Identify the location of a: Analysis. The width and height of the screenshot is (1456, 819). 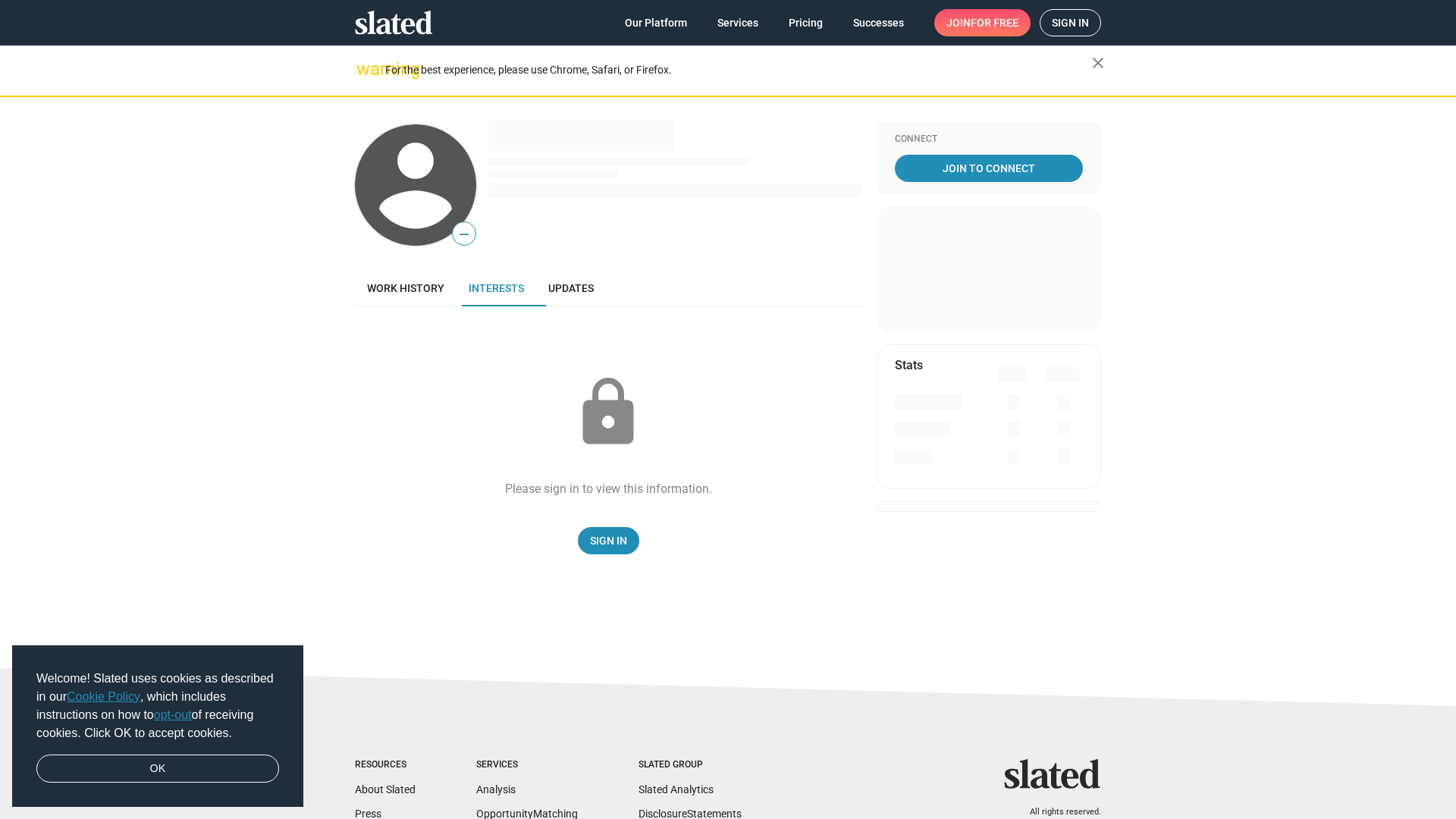
(496, 790).